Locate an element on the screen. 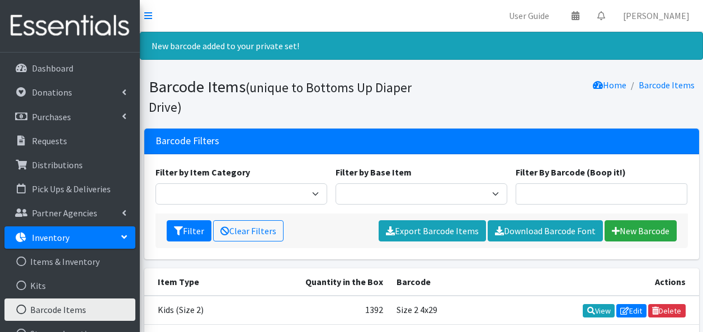  a: Requests is located at coordinates (70, 141).